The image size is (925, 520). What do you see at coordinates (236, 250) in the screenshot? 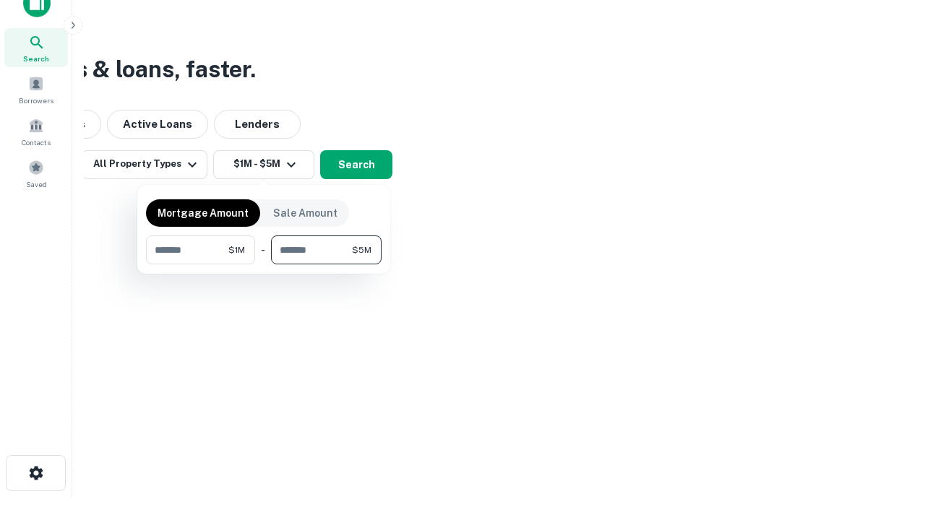
I see `span: $1M` at bounding box center [236, 250].